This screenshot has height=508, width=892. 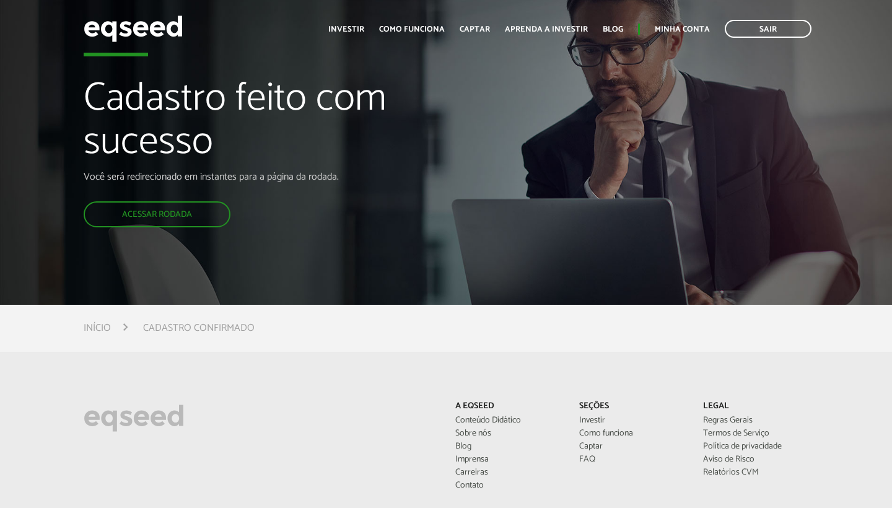 What do you see at coordinates (133, 28) in the screenshot?
I see `img: EqSeed` at bounding box center [133, 28].